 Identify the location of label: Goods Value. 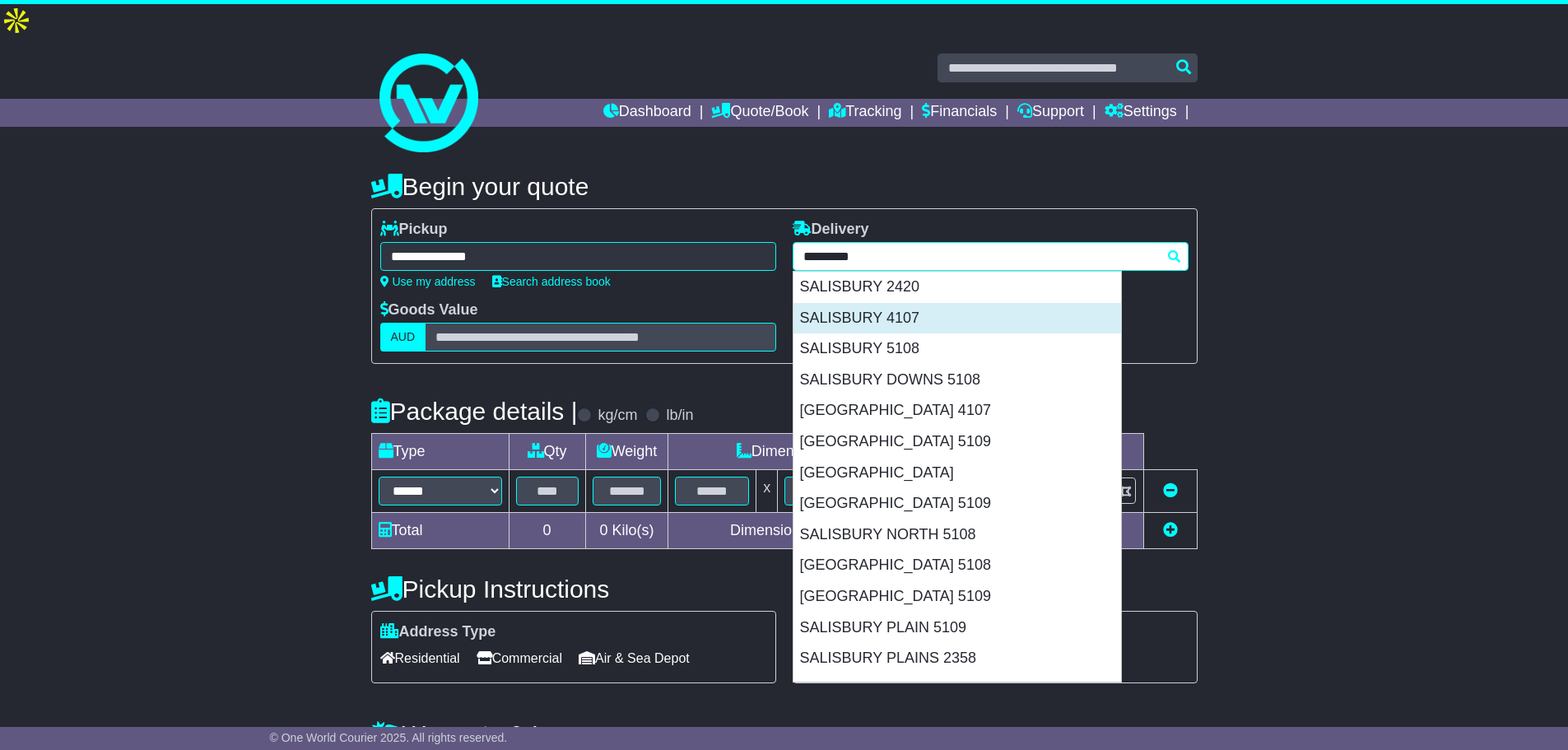
(429, 310).